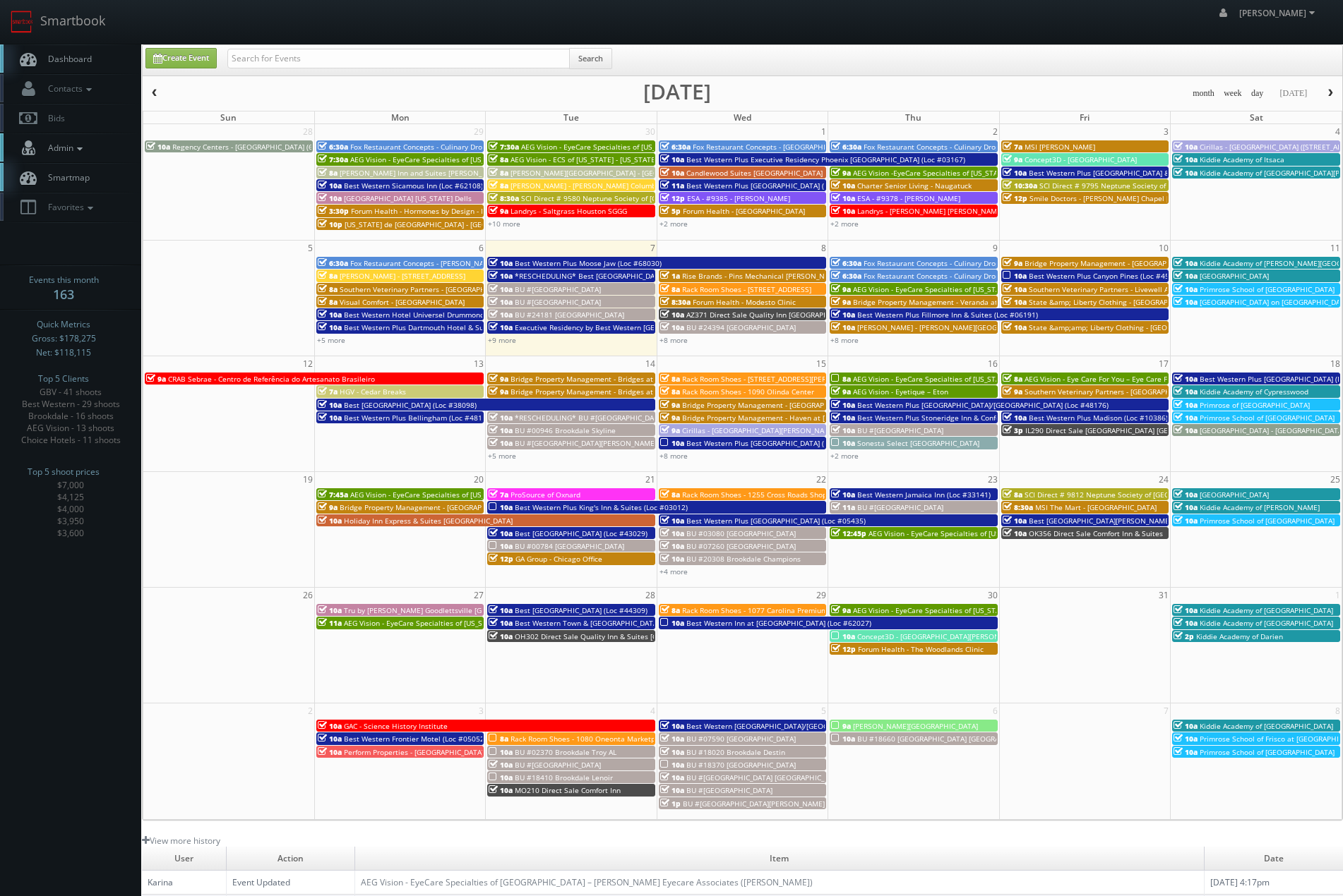 This screenshot has height=896, width=1343. I want to click on span: Fox Restaurant Concepts - Culinary Dropout - Tempe, so click(952, 276).